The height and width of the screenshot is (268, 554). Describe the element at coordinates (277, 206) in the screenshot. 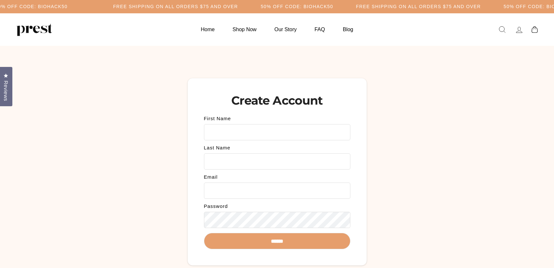

I see `label: Password` at that location.